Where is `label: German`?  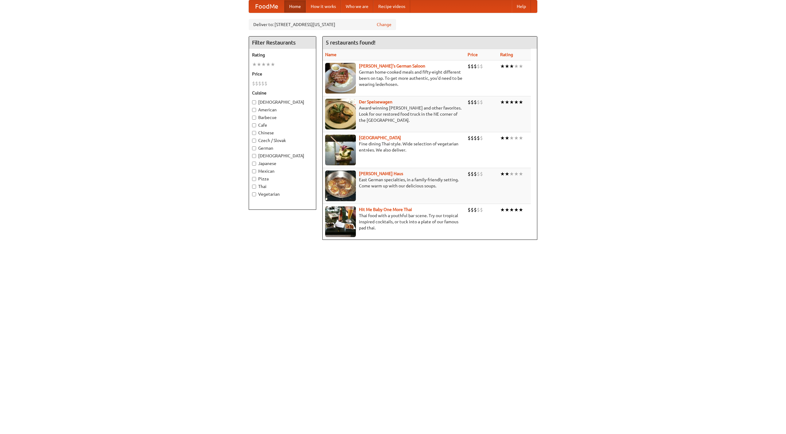
label: German is located at coordinates (282, 148).